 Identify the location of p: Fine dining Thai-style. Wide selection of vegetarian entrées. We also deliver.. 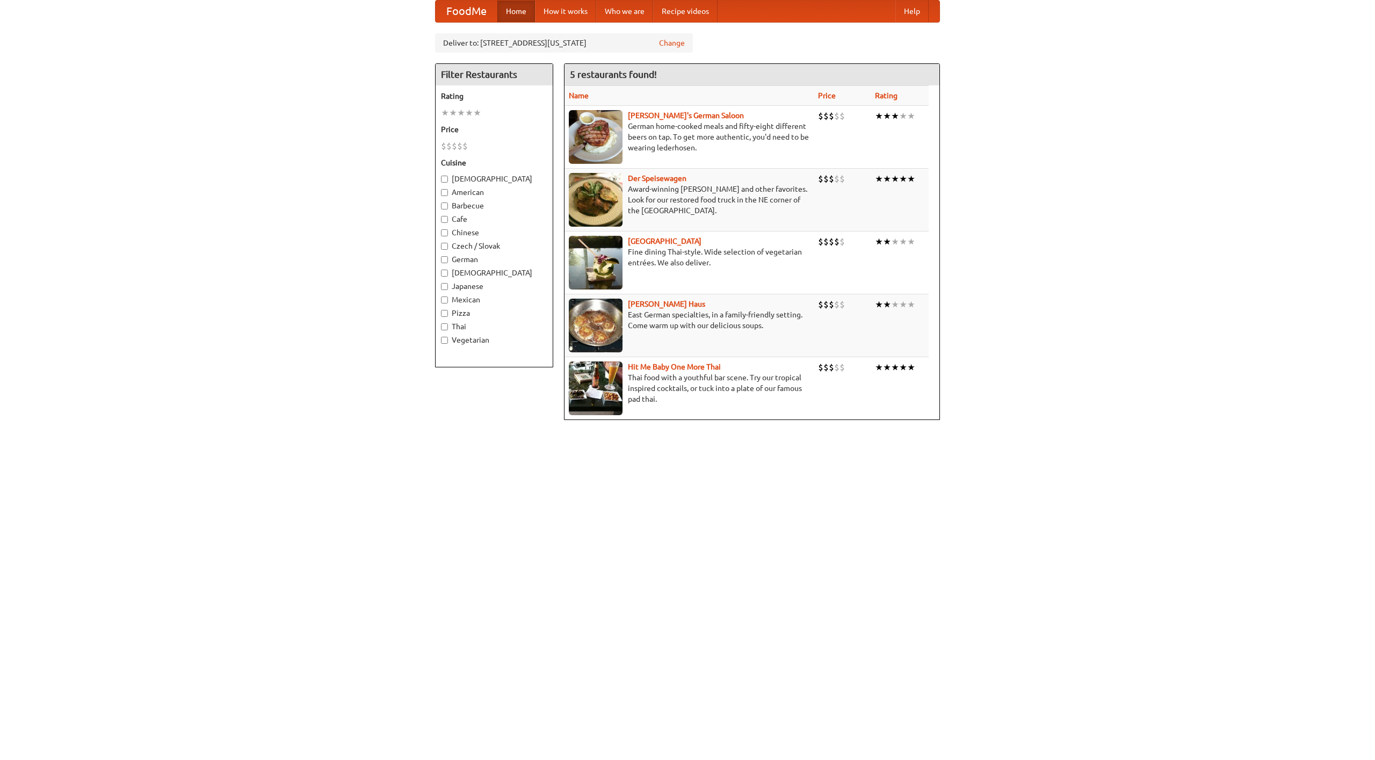
(689, 257).